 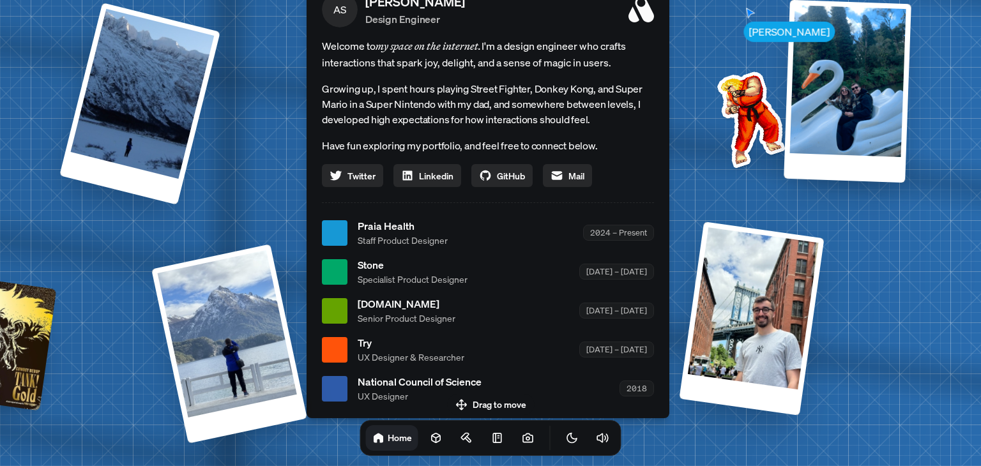 I want to click on span: Specialist Product Designer, so click(x=413, y=279).